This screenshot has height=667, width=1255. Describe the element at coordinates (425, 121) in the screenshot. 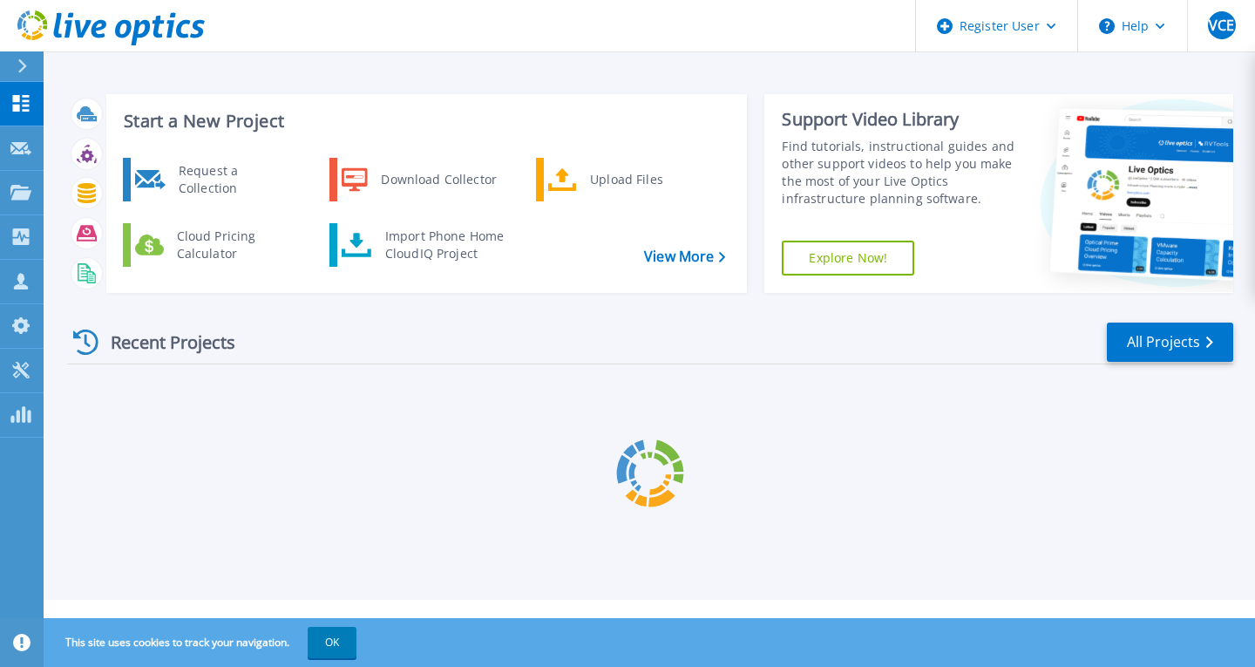

I see `h3: Start a New Project` at that location.